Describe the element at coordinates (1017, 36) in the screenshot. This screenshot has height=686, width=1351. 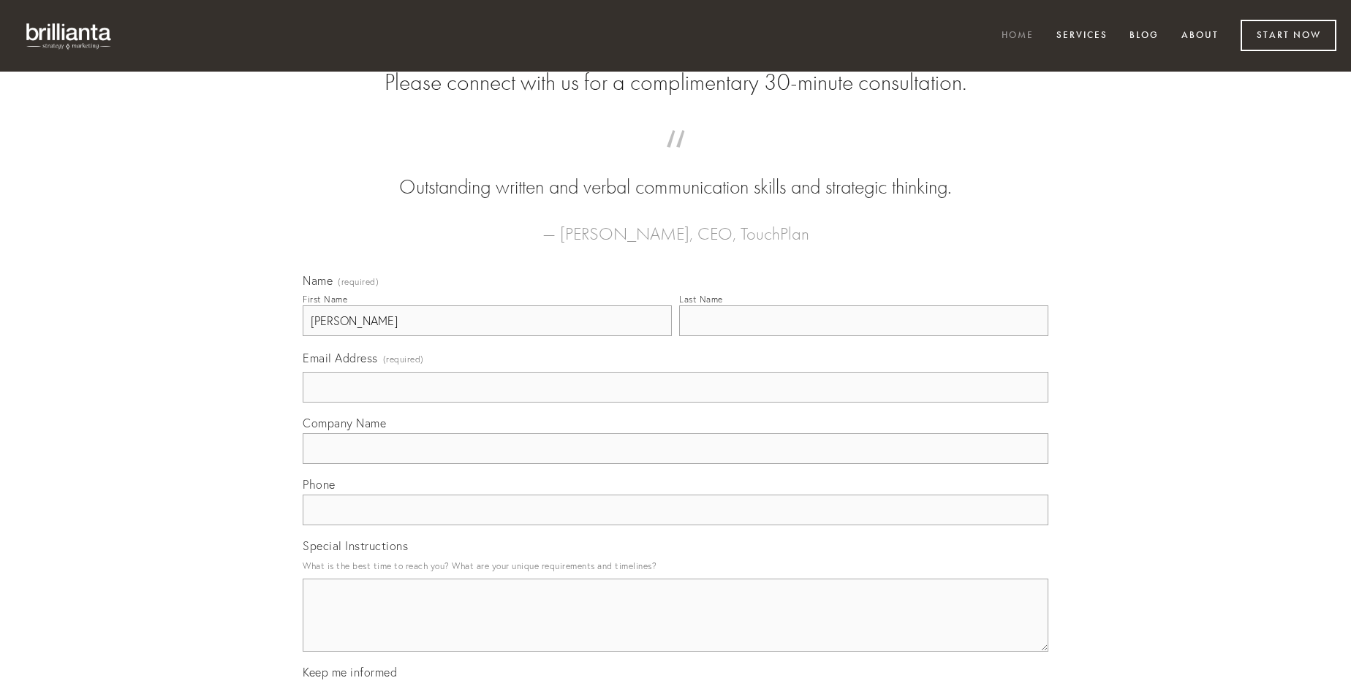
I see `a: Home` at that location.